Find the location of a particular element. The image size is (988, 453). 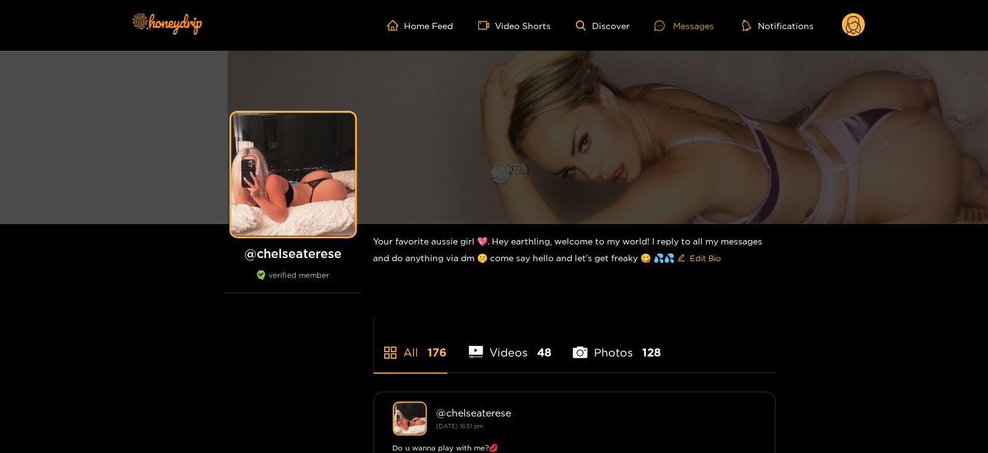

span: video-camera is located at coordinates (487, 25).